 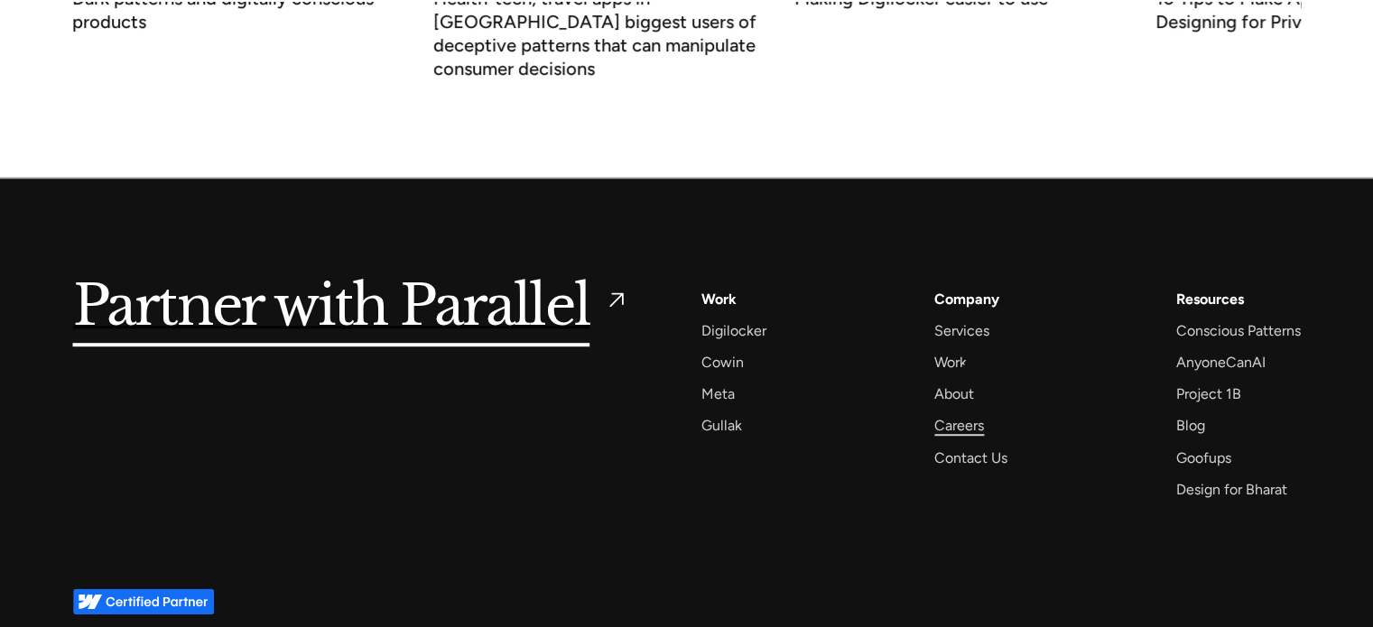 I want to click on div: Cowin, so click(x=722, y=362).